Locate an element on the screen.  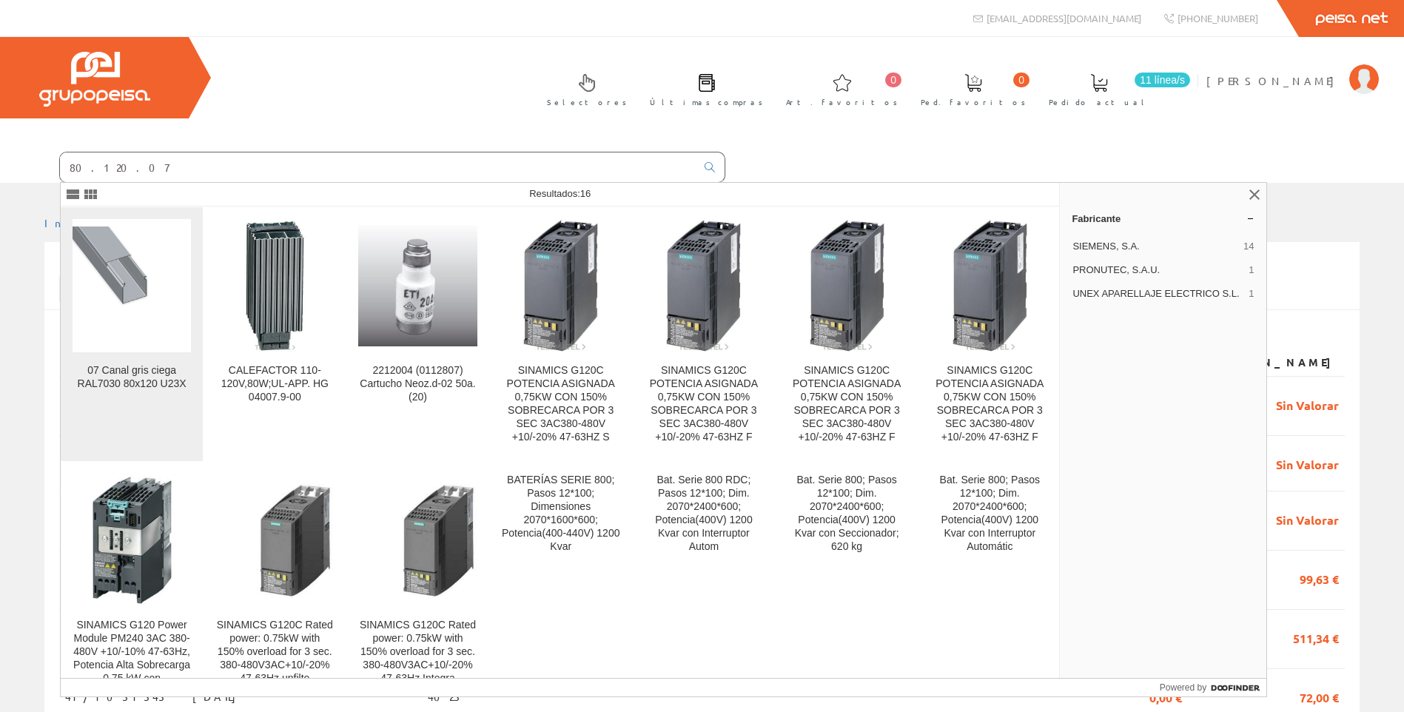
a: BATERÍAS SERIE 800; Pasos 12*100; Dimensiones 2070*1600*600; Potencia(400-440V) 1200 Kvar is located at coordinates (561, 582).